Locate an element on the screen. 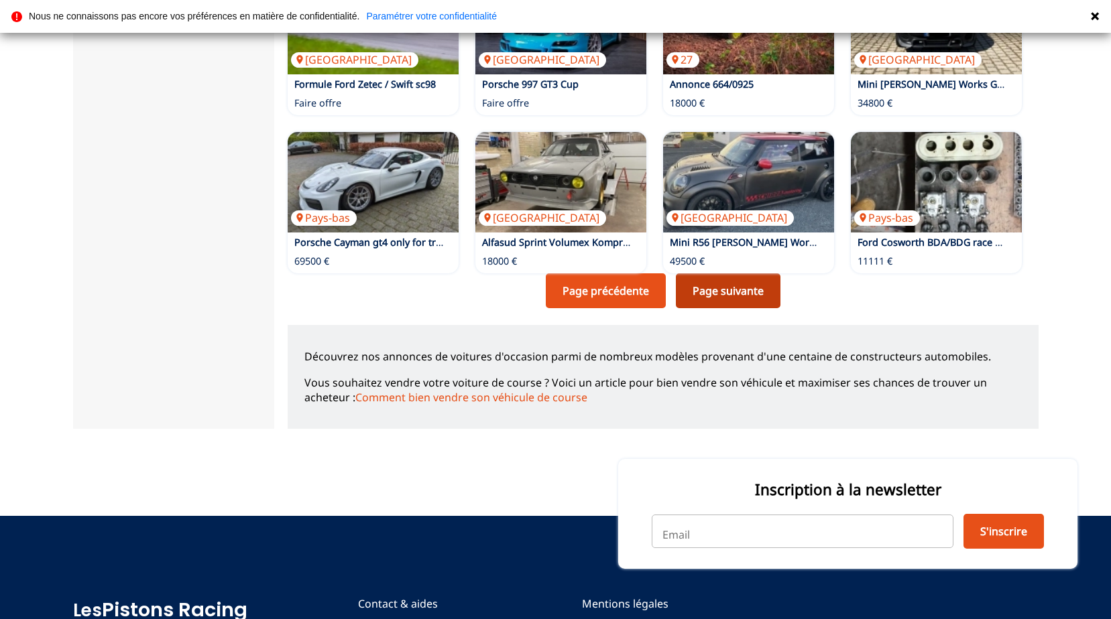  p: 69500 € is located at coordinates (312, 261).